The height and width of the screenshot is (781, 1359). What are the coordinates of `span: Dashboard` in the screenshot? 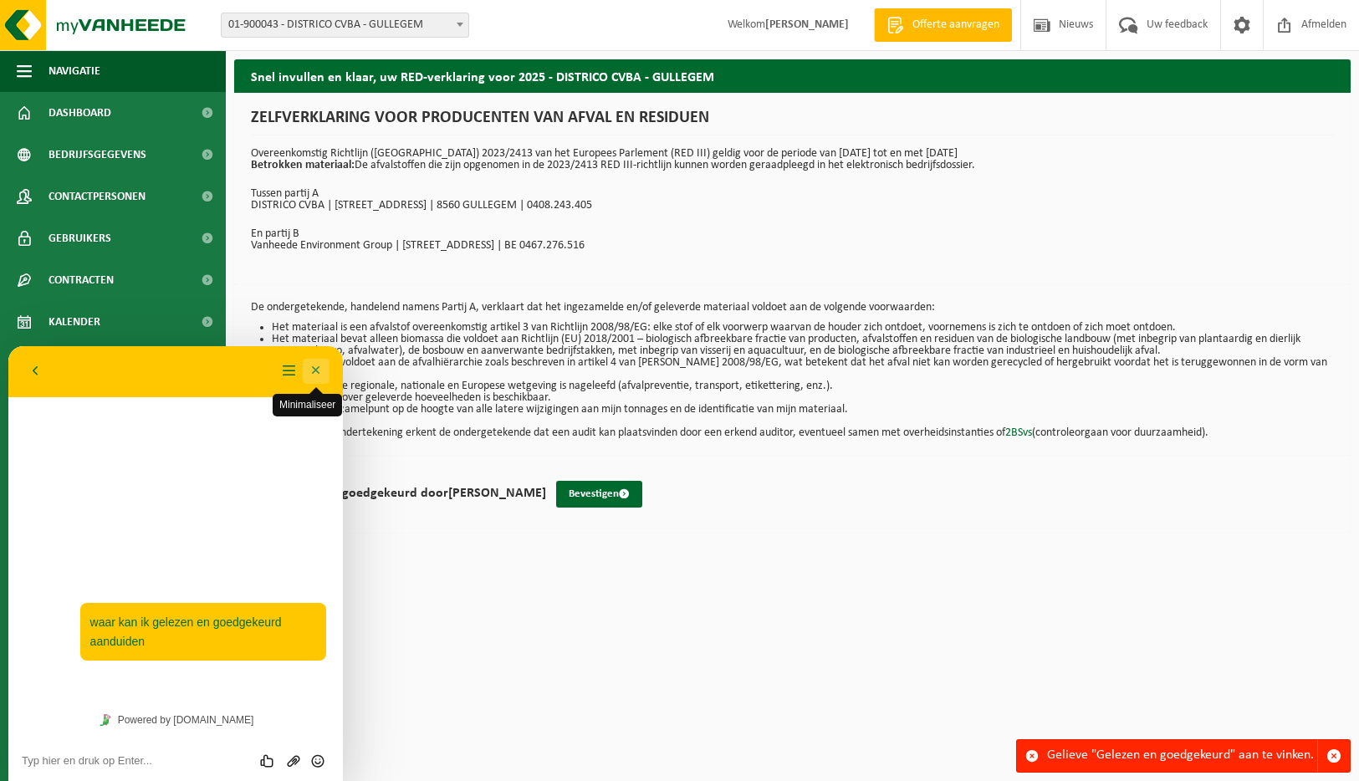 It's located at (79, 113).